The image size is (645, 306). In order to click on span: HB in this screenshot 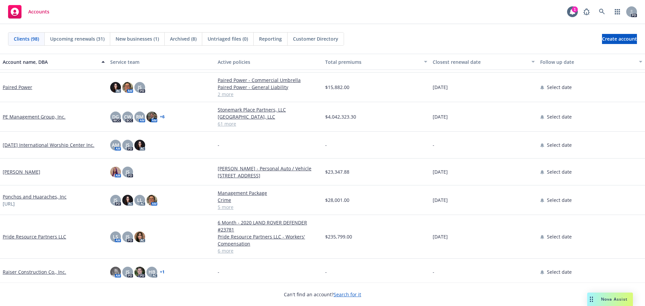, I will do `click(152, 272)`.